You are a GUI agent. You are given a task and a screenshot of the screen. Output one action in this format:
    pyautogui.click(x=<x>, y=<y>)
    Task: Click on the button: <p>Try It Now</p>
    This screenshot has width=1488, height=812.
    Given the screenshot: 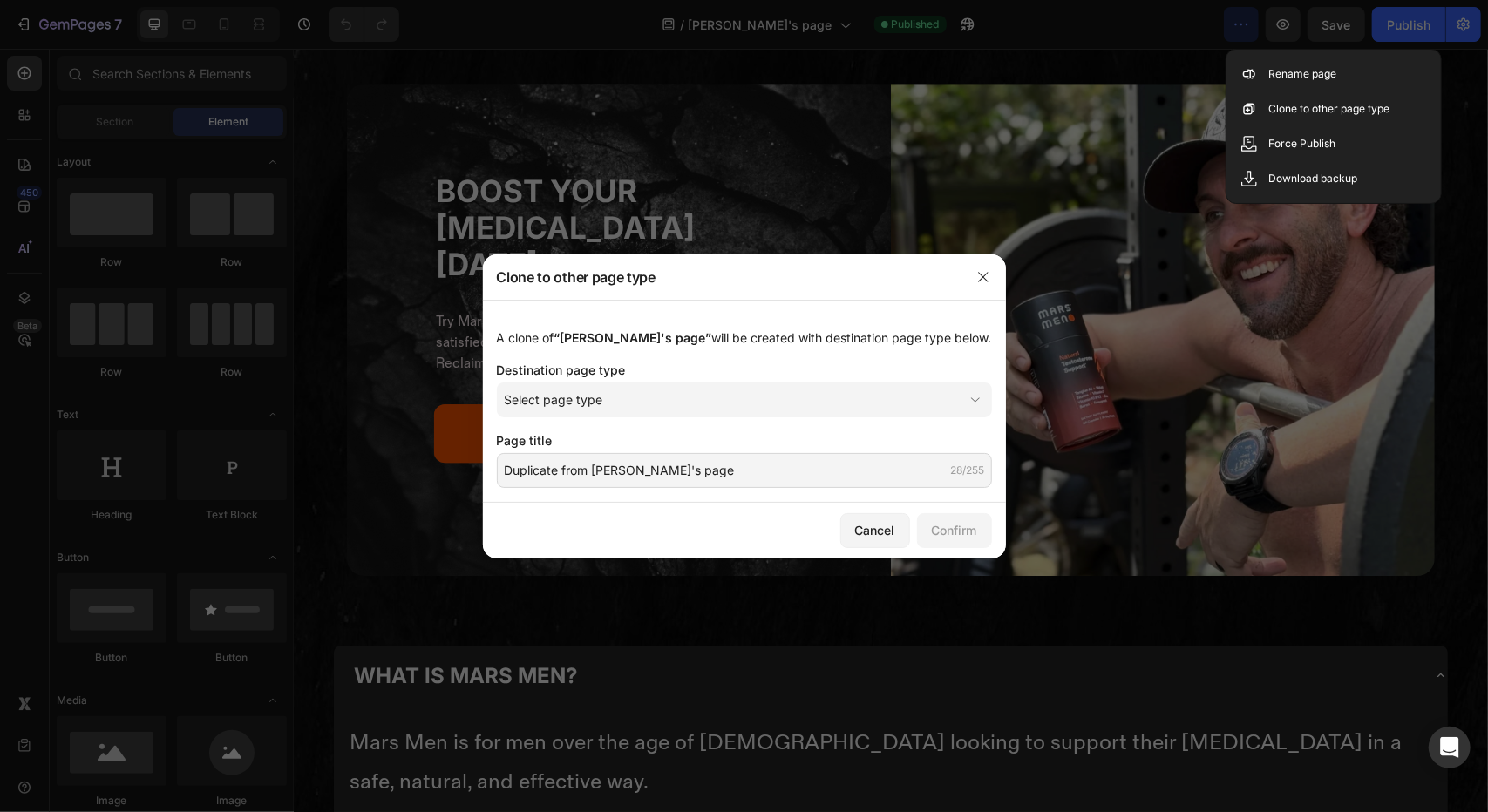 What is the action you would take?
    pyautogui.click(x=303, y=384)
    